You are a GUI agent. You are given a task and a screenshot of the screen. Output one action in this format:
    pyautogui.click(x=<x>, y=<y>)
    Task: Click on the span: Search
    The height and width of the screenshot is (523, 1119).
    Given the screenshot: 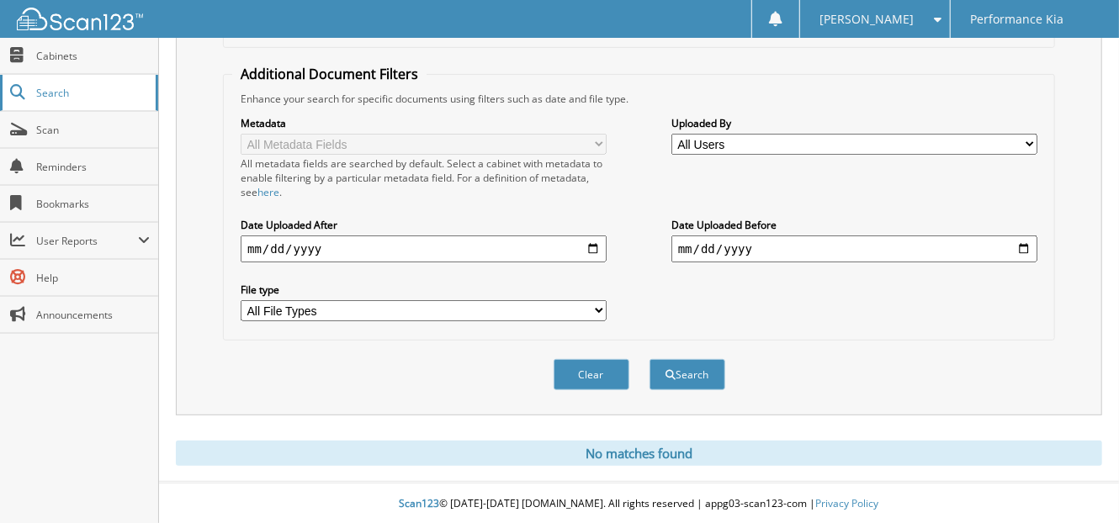 What is the action you would take?
    pyautogui.click(x=92, y=93)
    